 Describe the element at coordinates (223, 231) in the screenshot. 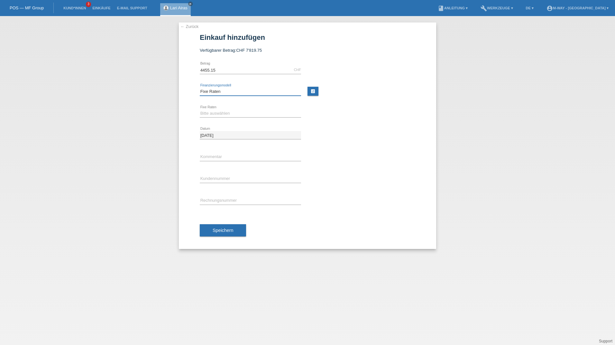

I see `span: Speichern` at that location.